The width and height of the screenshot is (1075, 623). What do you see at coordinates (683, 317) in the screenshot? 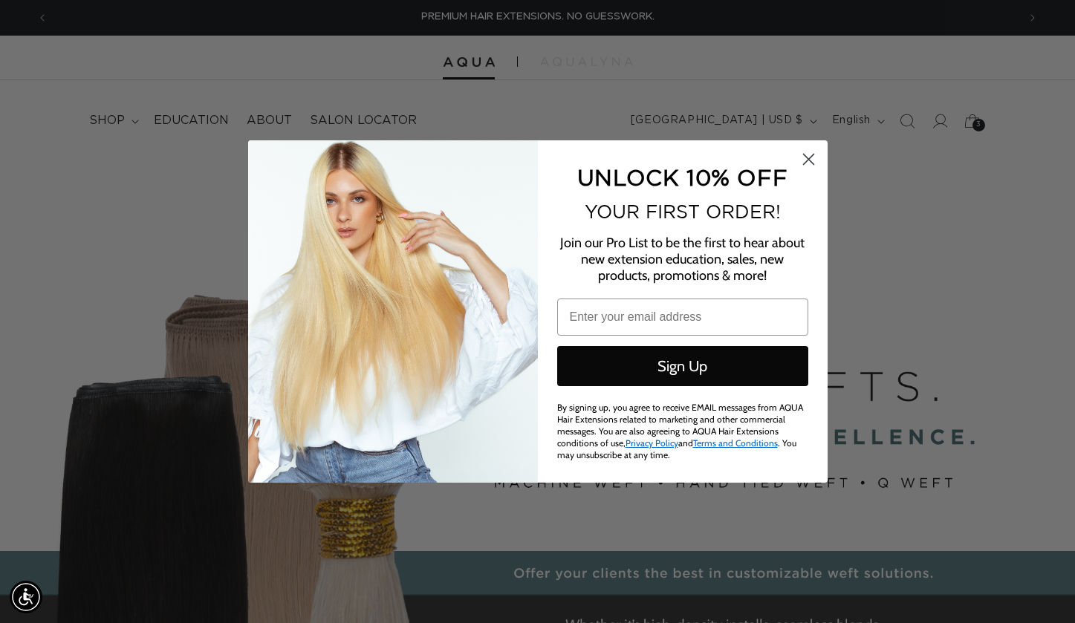
I see `input: Enter your email address` at bounding box center [683, 317].